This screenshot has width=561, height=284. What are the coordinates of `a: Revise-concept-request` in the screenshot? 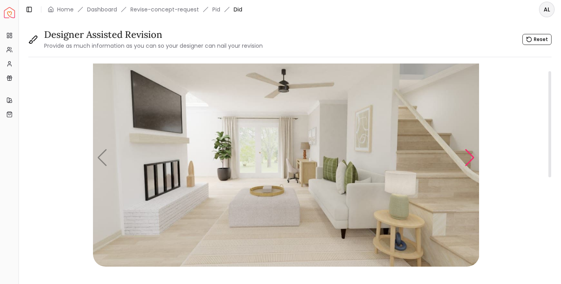 It's located at (165, 9).